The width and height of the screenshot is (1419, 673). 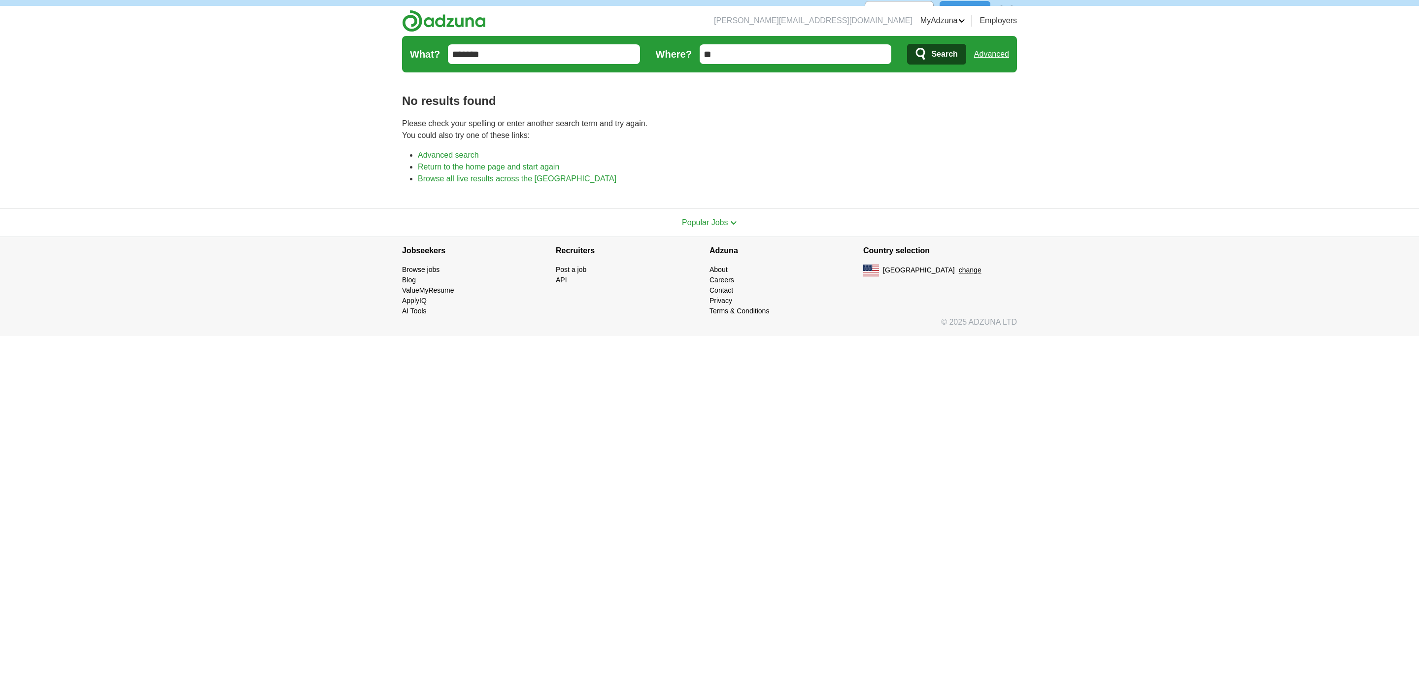 I want to click on a: About, so click(x=718, y=269).